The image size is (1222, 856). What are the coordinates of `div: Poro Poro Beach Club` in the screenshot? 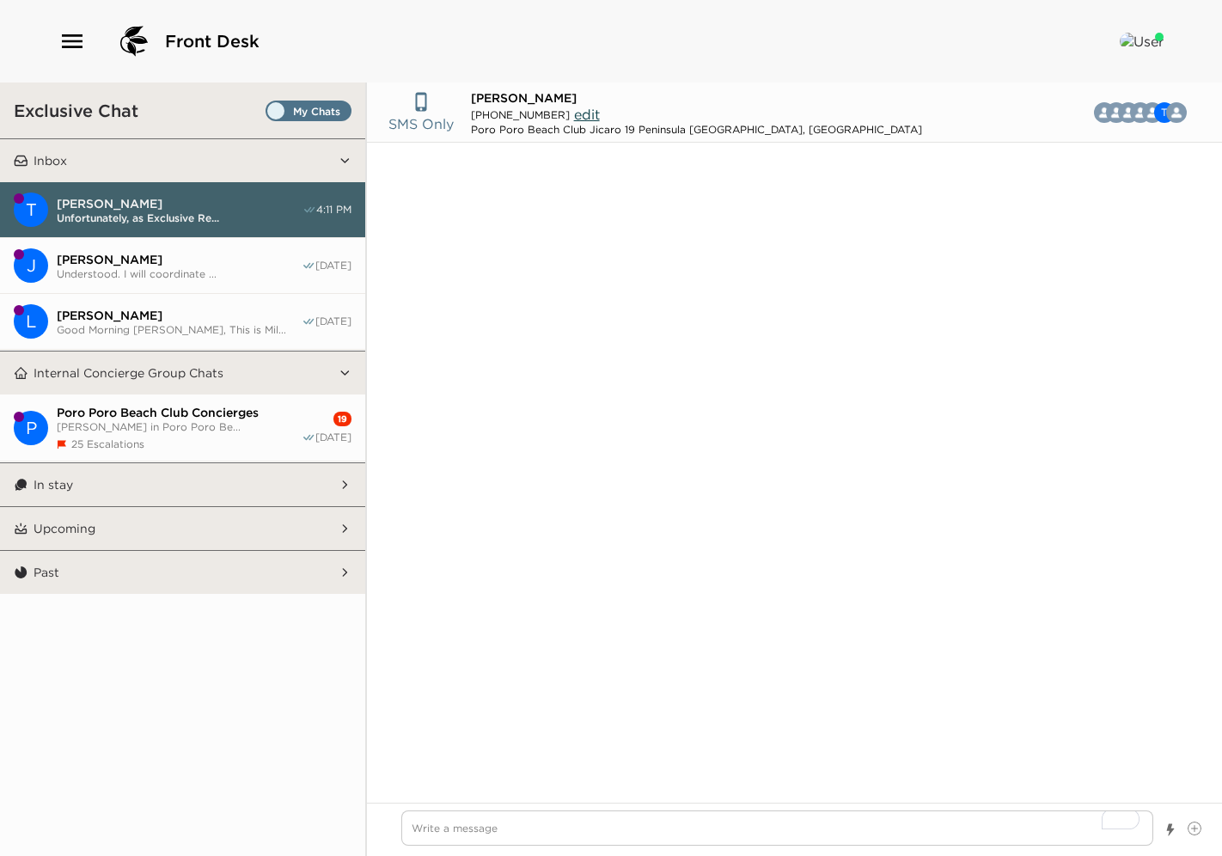 It's located at (31, 428).